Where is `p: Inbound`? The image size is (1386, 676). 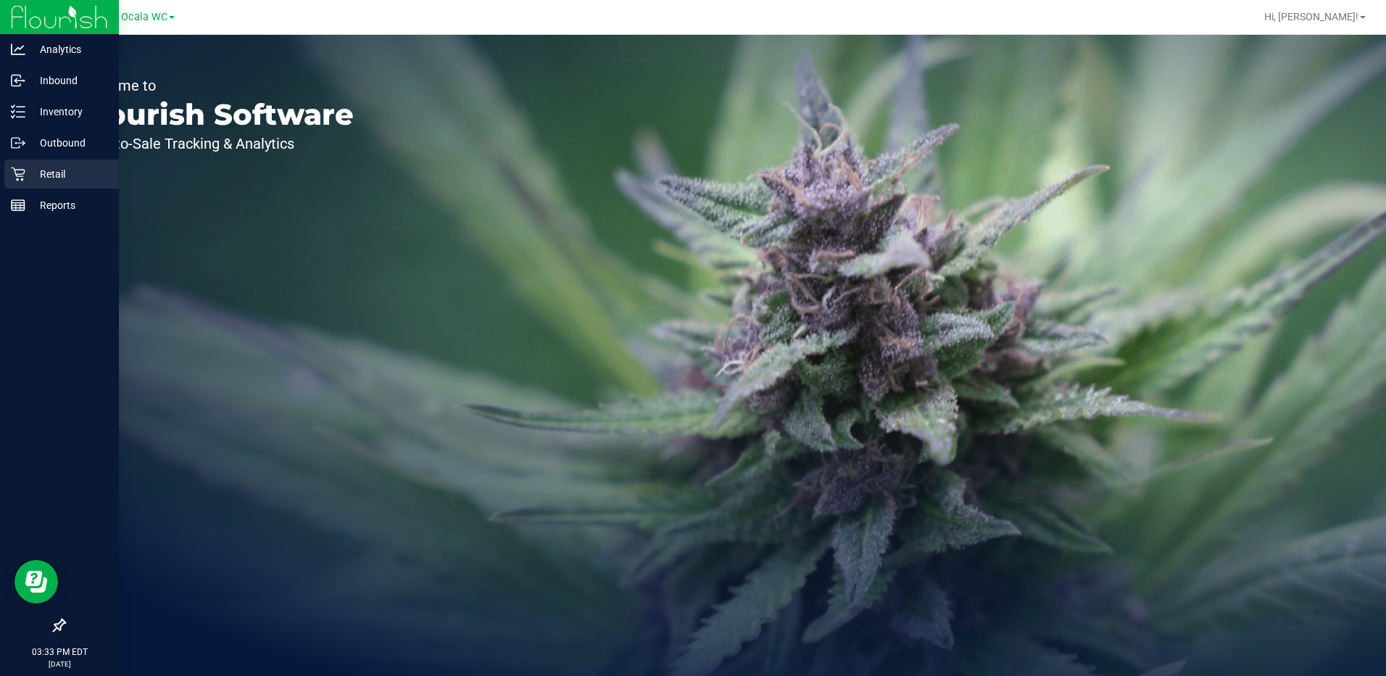 p: Inbound is located at coordinates (69, 80).